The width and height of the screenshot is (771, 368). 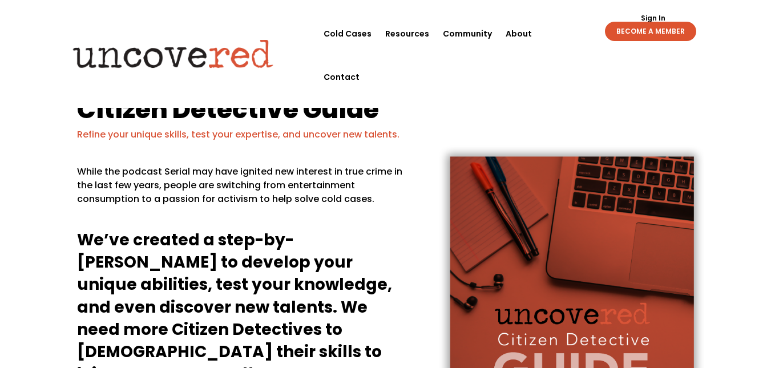 I want to click on a: Cold Cases, so click(x=348, y=34).